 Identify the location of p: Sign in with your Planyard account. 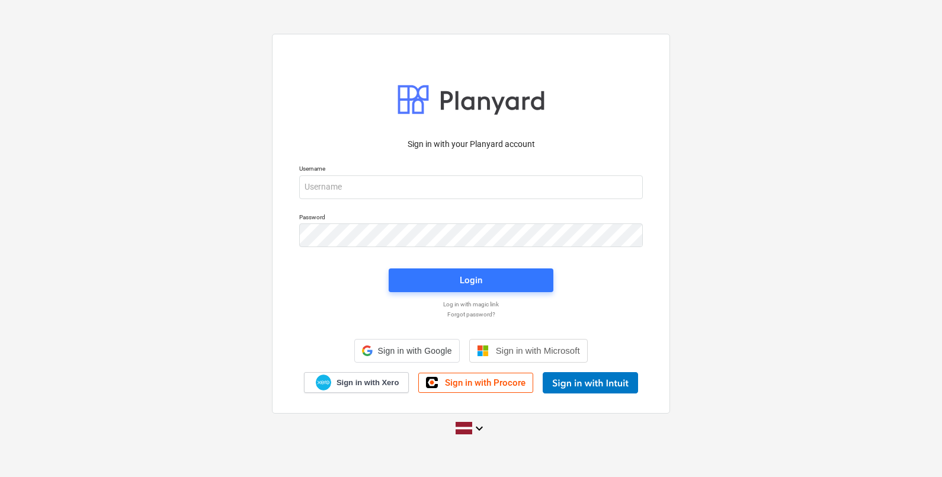
(471, 144).